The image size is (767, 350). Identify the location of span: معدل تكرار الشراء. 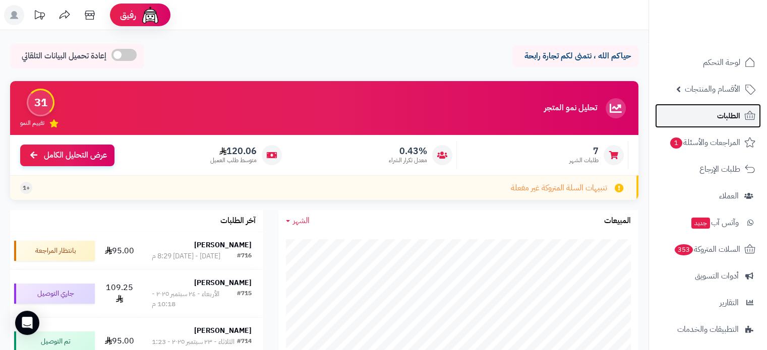
(408, 160).